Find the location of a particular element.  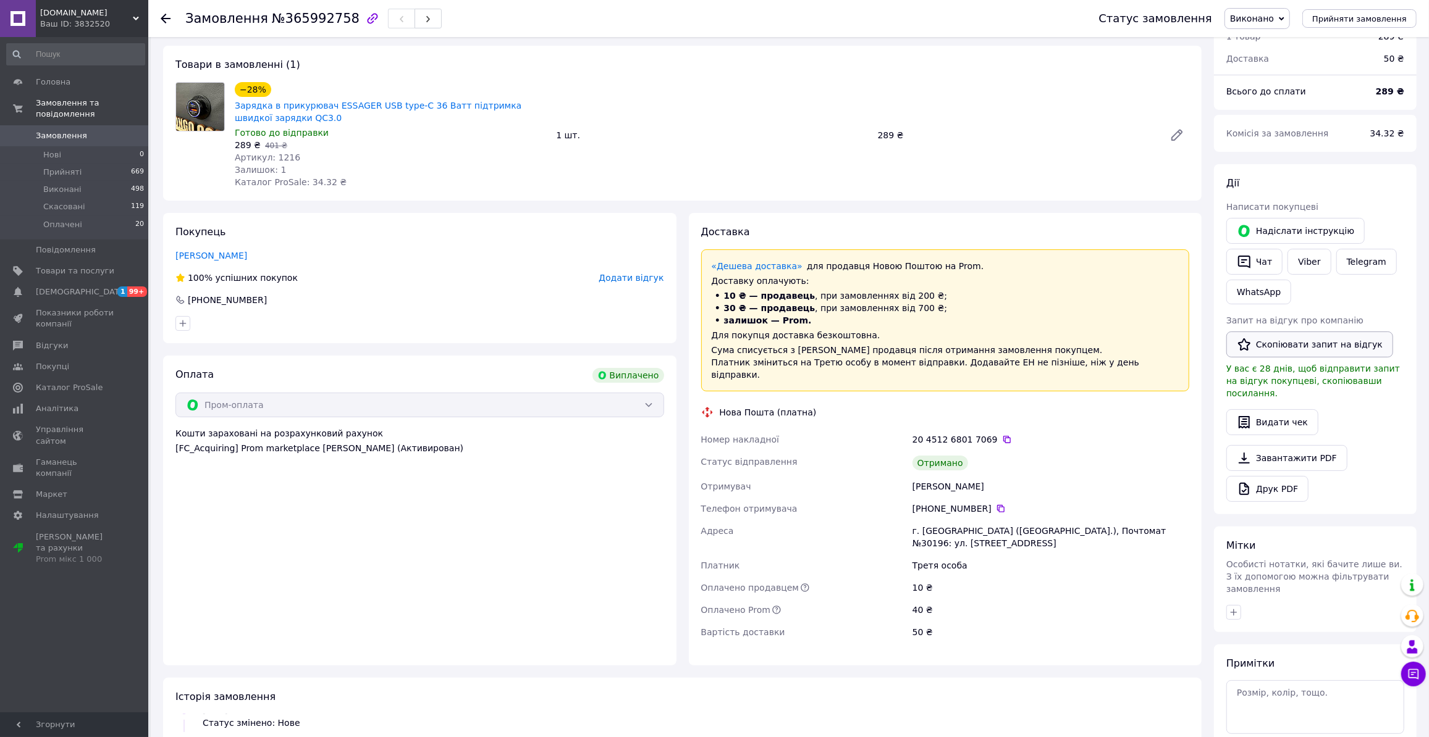

span: Показники роботи компанії is located at coordinates (75, 319).